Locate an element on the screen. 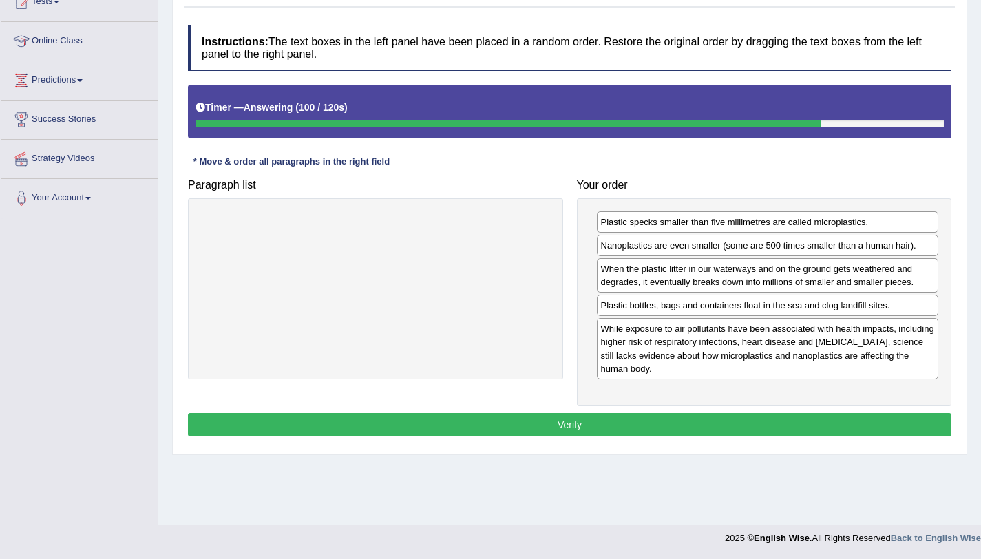 The image size is (981, 559). h4: Your order is located at coordinates (764, 185).